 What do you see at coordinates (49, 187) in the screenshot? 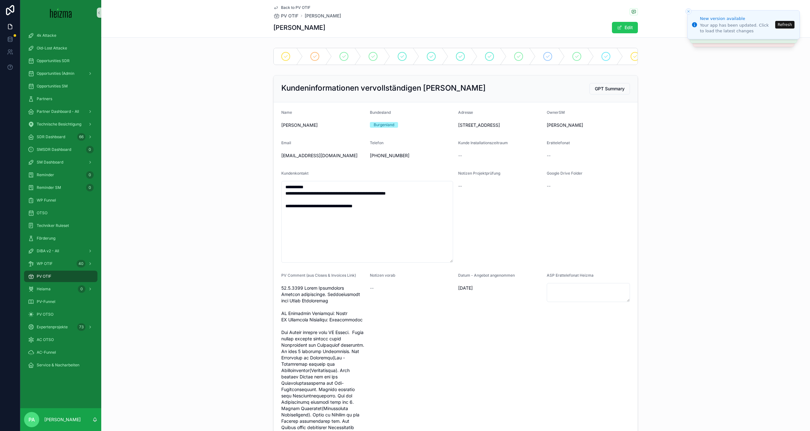
I see `span: Reminder SM` at bounding box center [49, 187].